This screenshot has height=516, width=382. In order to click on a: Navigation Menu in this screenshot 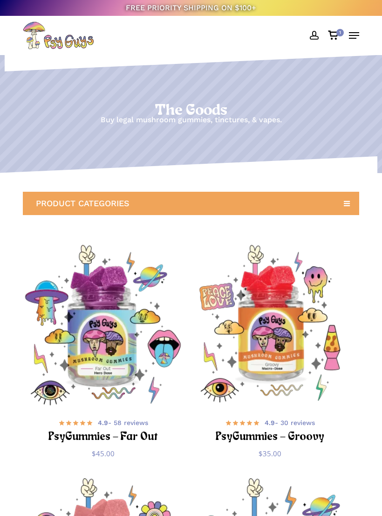, I will do `click(354, 35)`.